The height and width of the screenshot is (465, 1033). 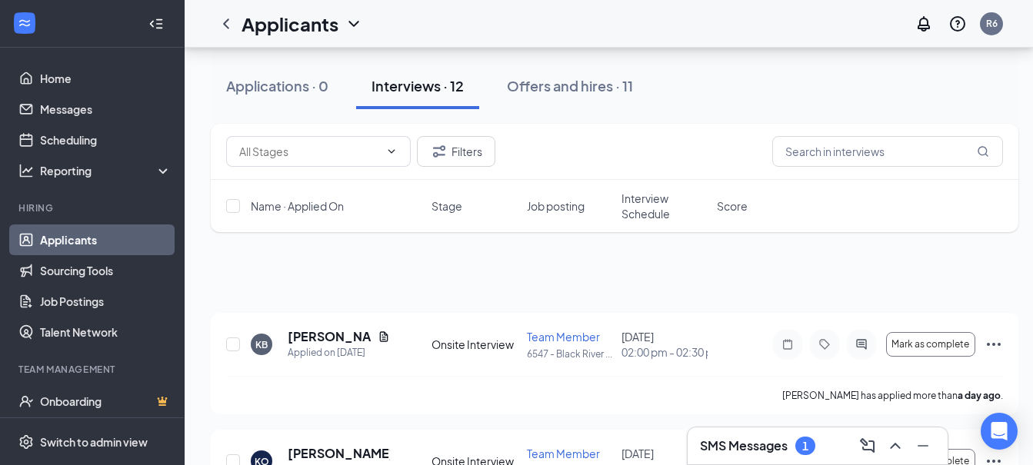 What do you see at coordinates (309, 152) in the screenshot?
I see `input: All Stages` at bounding box center [309, 152].